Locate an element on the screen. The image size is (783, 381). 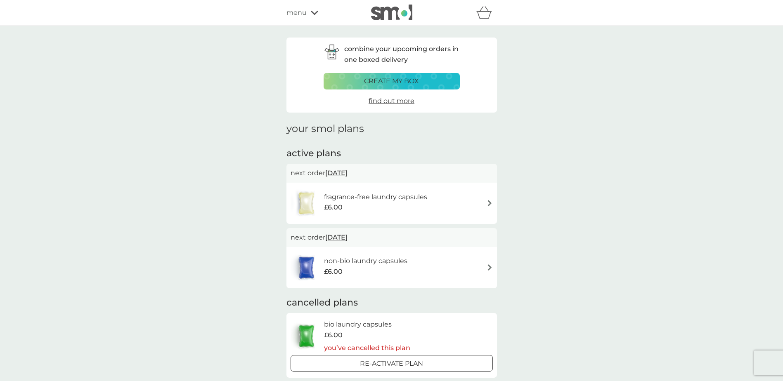
h6: bio laundry capsules is located at coordinates (367, 325).